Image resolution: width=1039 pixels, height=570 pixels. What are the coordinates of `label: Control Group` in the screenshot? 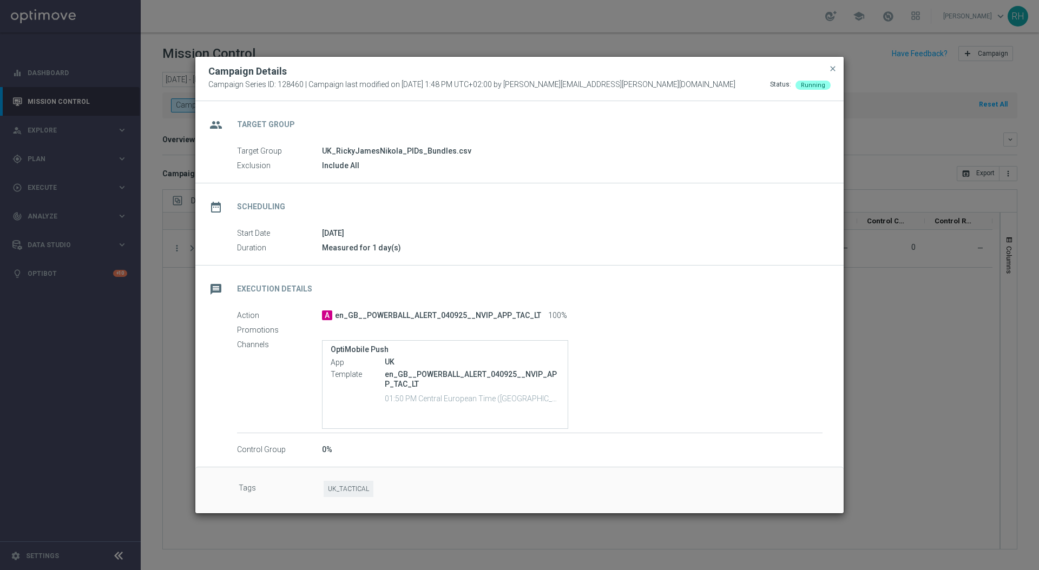 It's located at (279, 450).